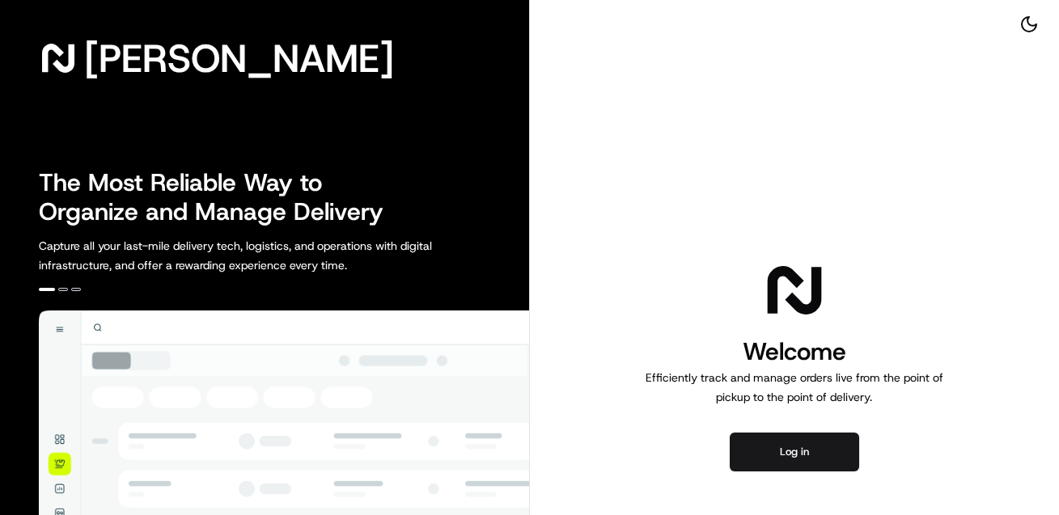 This screenshot has height=515, width=1059. Describe the element at coordinates (795, 388) in the screenshot. I see `p: Efficiently track and manage orders live from the point of pickup to the point of delivery.` at that location.